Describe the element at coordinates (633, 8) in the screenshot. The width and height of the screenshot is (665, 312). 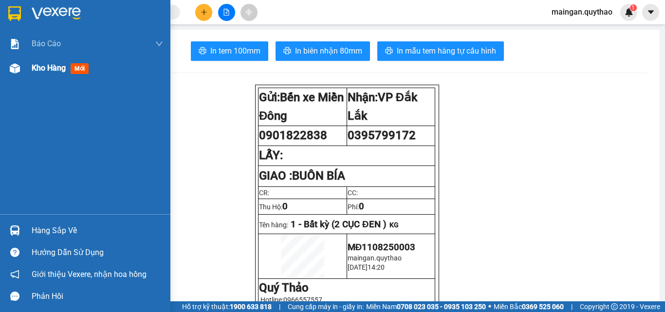
I see `span: 1` at that location.